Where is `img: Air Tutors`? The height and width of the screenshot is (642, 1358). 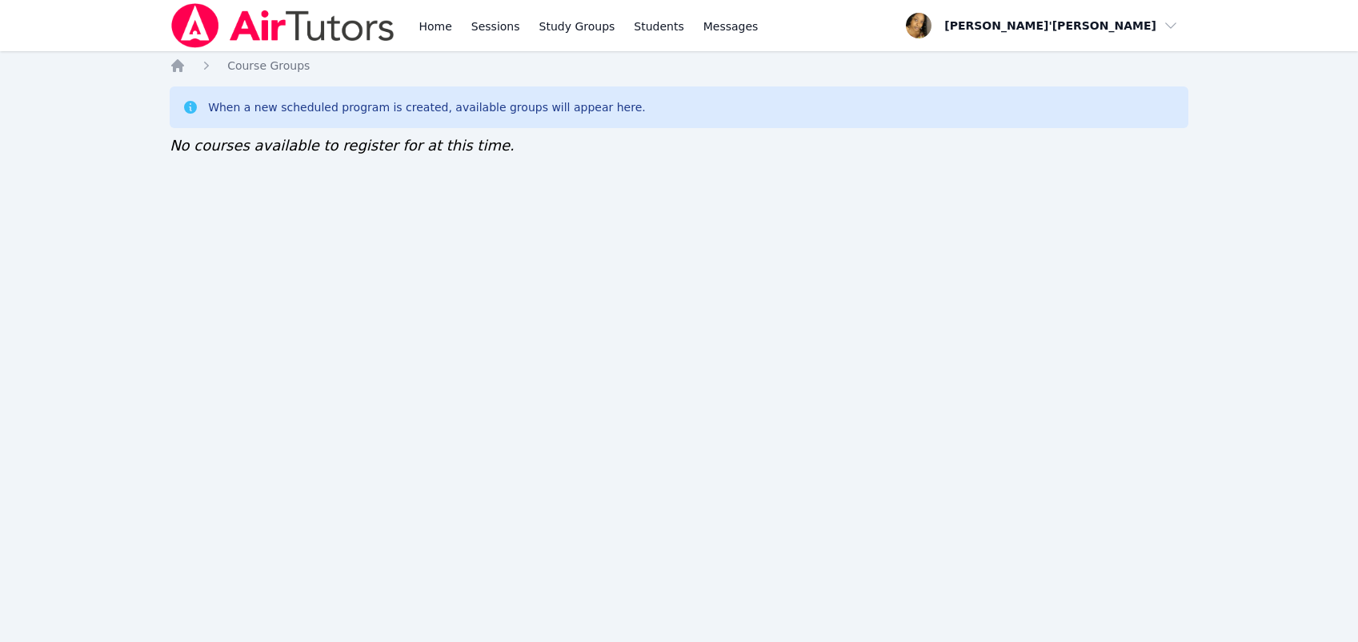 img: Air Tutors is located at coordinates (282, 26).